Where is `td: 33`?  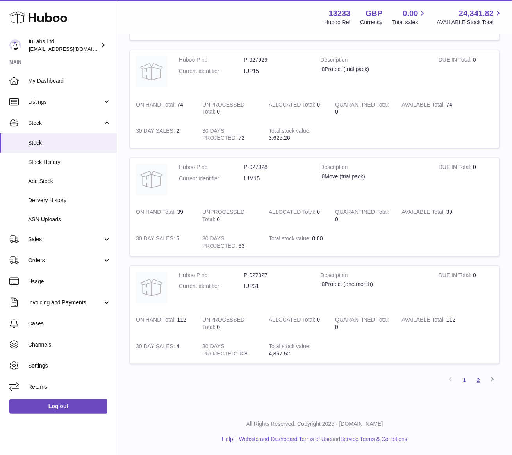
td: 33 is located at coordinates (229, 243).